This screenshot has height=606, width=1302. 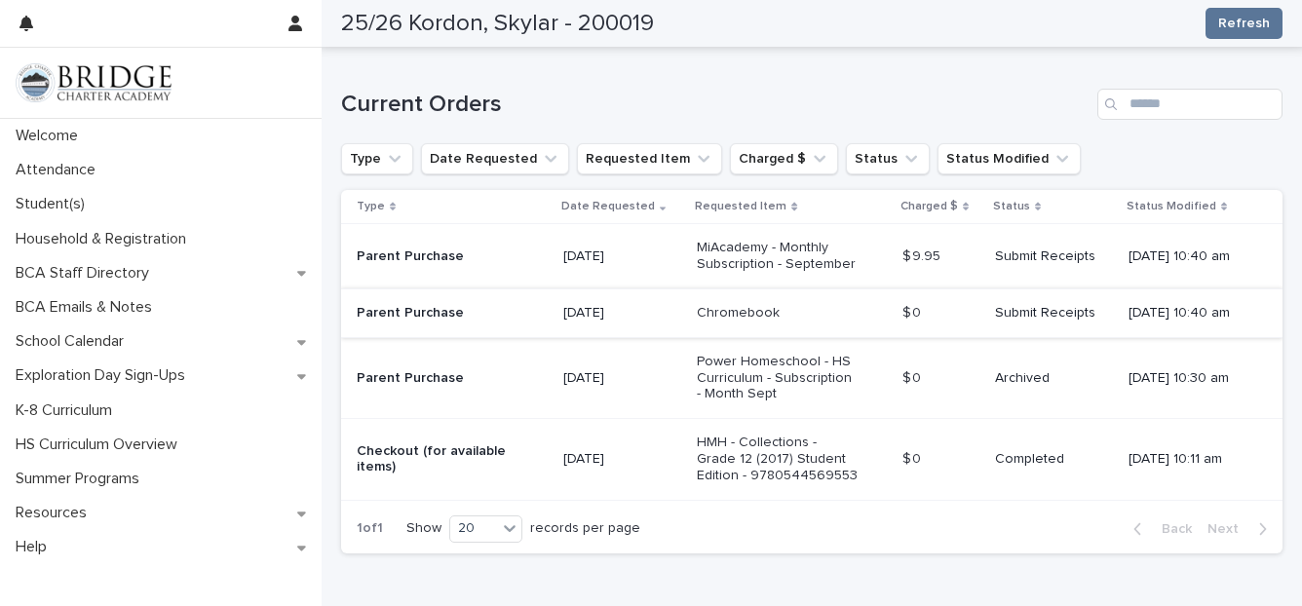 I want to click on p: BCA Emails & Notes, so click(x=88, y=307).